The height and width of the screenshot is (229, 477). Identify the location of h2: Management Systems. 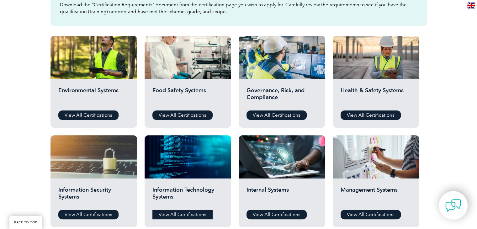
(376, 196).